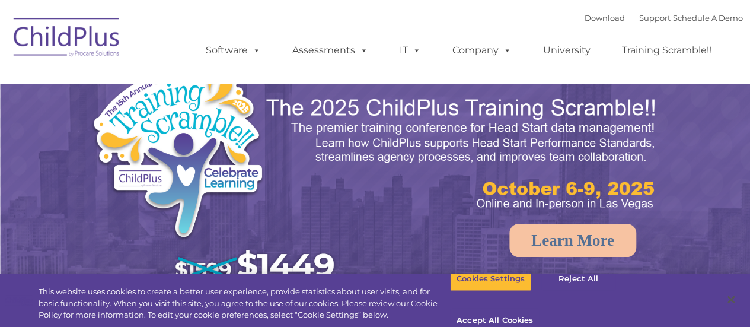 The width and height of the screenshot is (750, 327). I want to click on a: Learn More, so click(573, 240).